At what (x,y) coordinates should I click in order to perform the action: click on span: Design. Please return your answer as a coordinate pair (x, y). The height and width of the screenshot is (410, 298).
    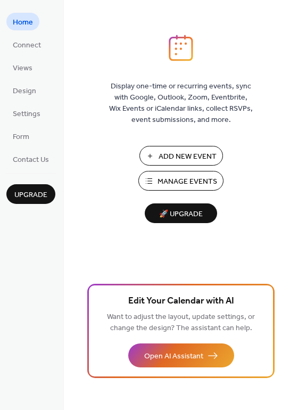
    Looking at the image, I should click on (24, 91).